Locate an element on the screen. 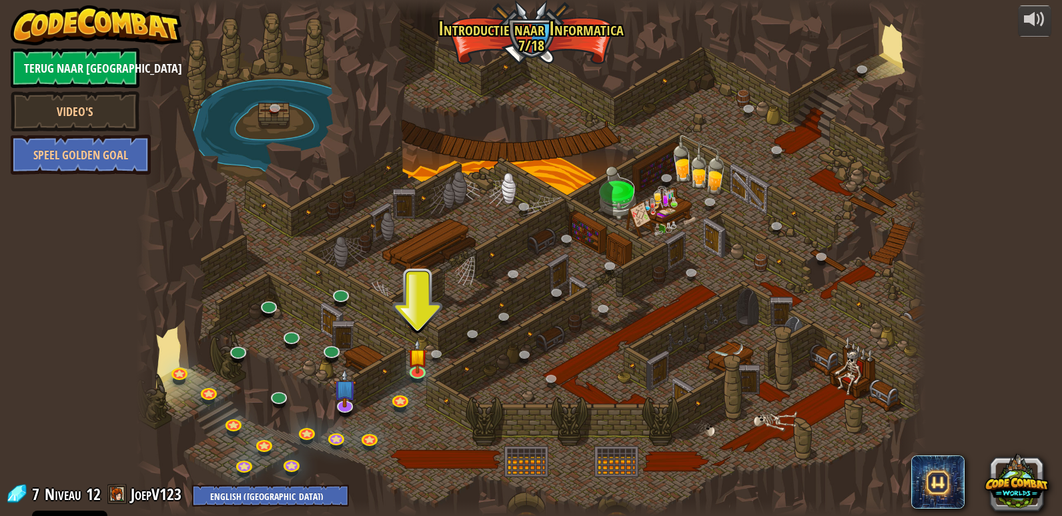 Image resolution: width=1062 pixels, height=516 pixels. img: CodeCombat - Learn how to code by playing a game is located at coordinates (96, 25).